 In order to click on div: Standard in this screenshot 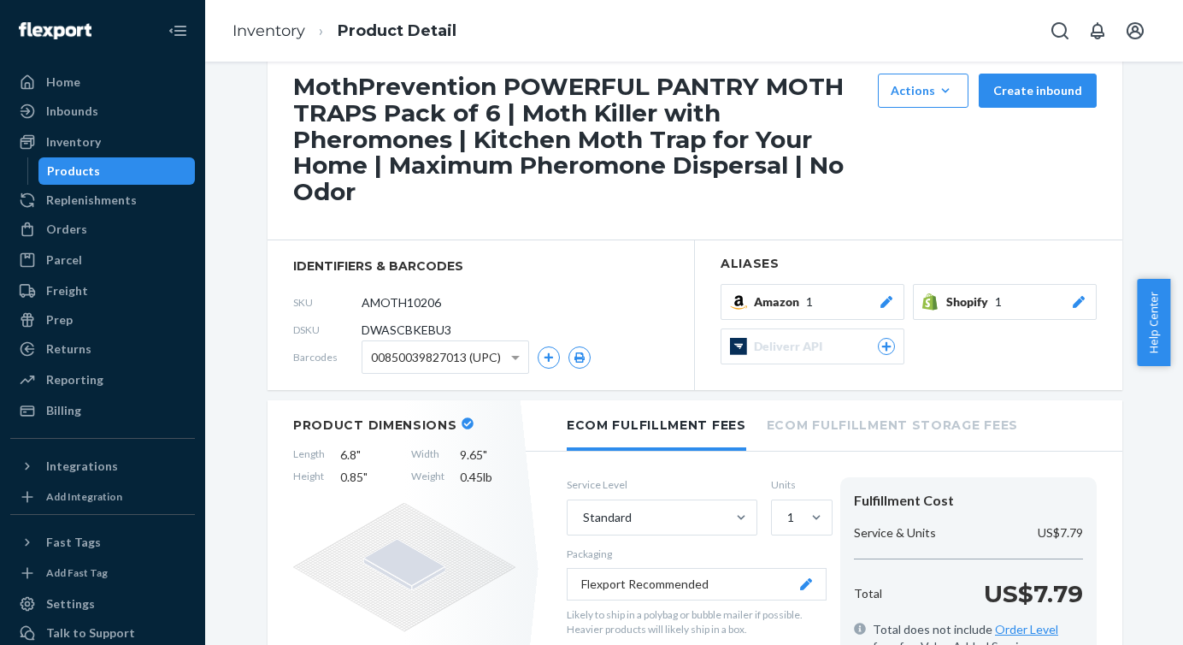, I will do `click(607, 517)`.